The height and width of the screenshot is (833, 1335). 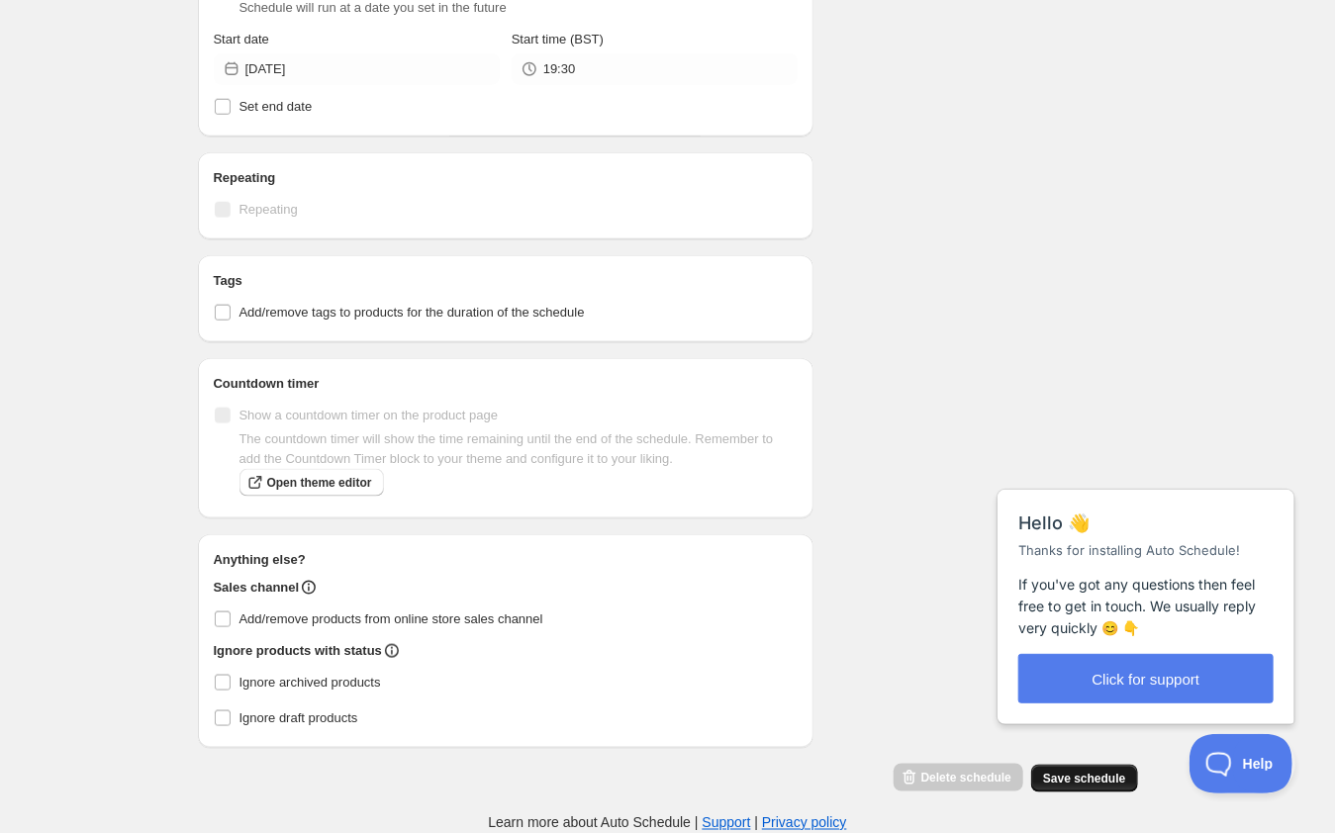 What do you see at coordinates (299, 717) in the screenshot?
I see `span: Ignore draft products` at bounding box center [299, 717].